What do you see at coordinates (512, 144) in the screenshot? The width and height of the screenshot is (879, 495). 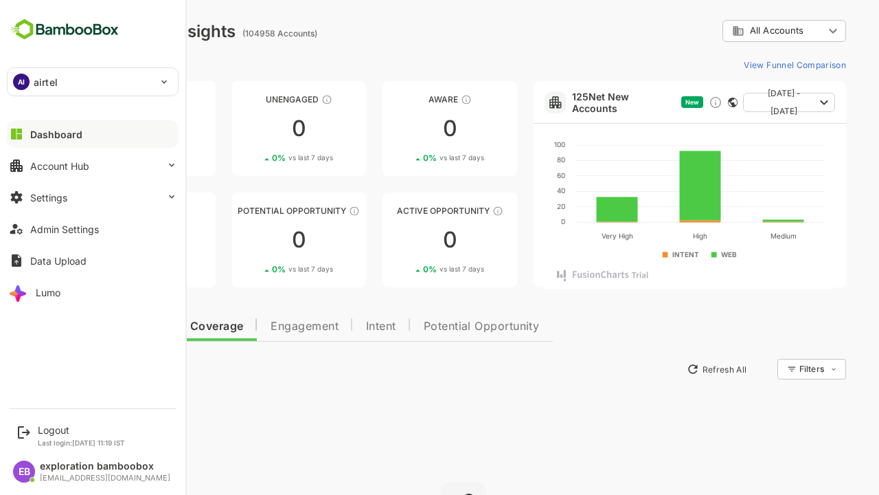 I see `text: 100` at bounding box center [512, 144].